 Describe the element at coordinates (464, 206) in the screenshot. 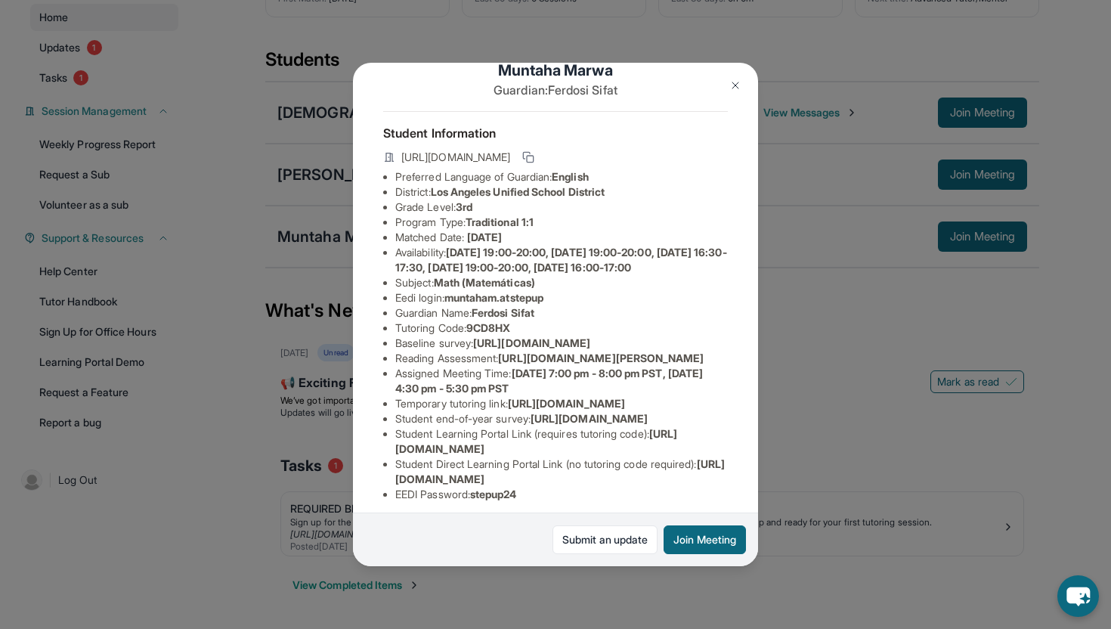

I see `span: 3rd` at that location.